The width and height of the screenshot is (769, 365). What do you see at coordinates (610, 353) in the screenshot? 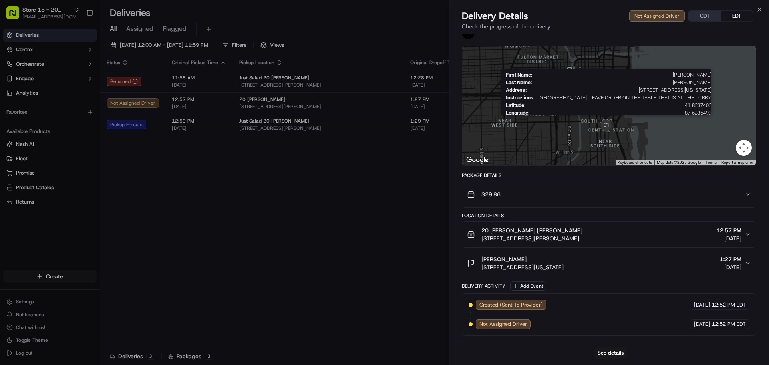
I see `button: See details` at bounding box center [610, 353].